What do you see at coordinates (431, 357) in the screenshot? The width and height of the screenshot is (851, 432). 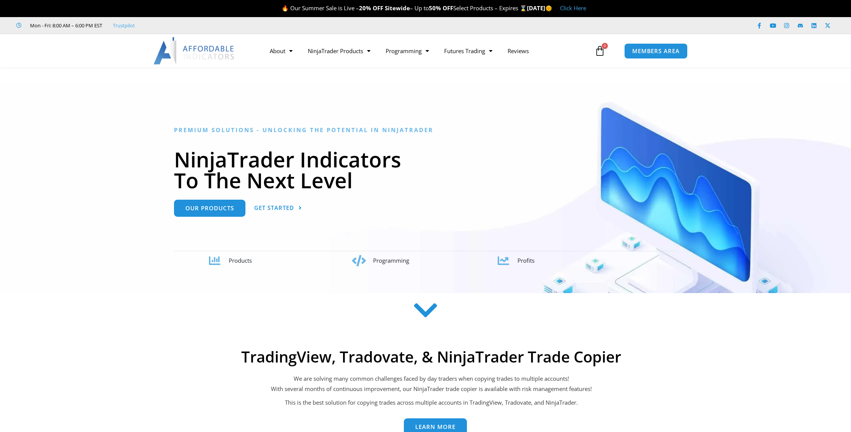 I see `h2: TradingView, Tradovate, & NinjaTrader Trade Copier` at bounding box center [431, 357].